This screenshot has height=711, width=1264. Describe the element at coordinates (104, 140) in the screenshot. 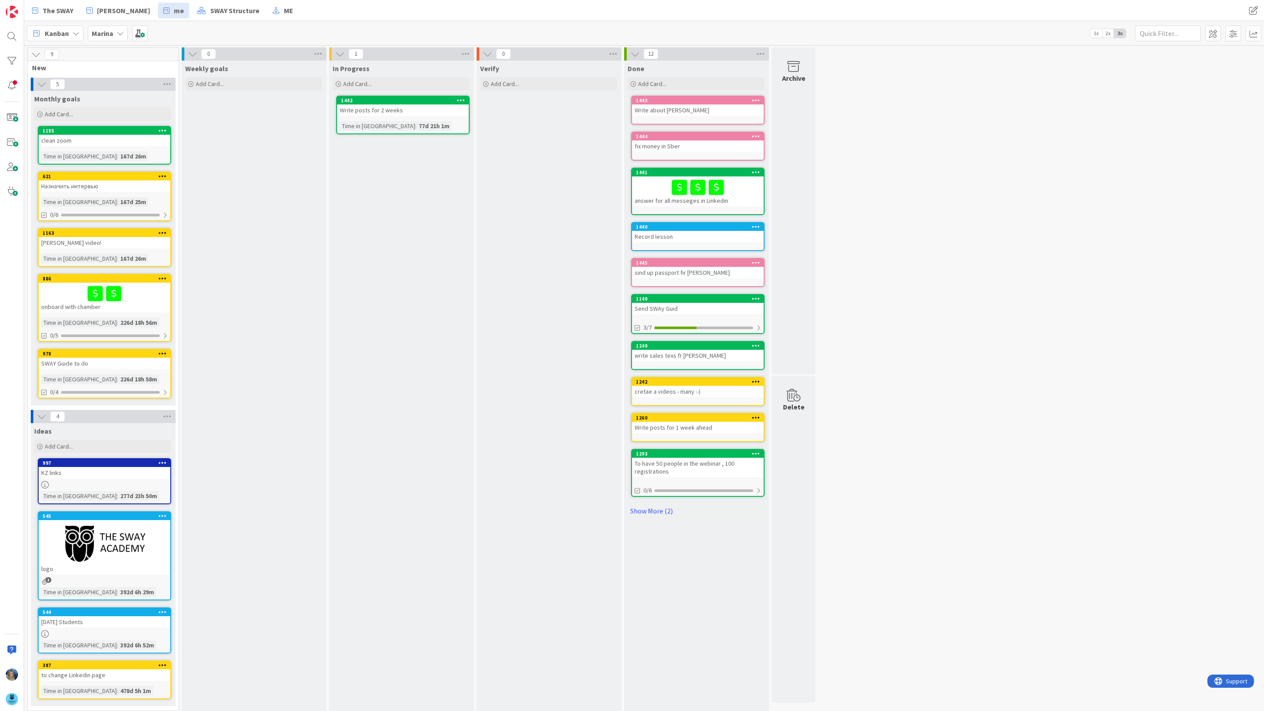

I see `div: clean zoom` at that location.